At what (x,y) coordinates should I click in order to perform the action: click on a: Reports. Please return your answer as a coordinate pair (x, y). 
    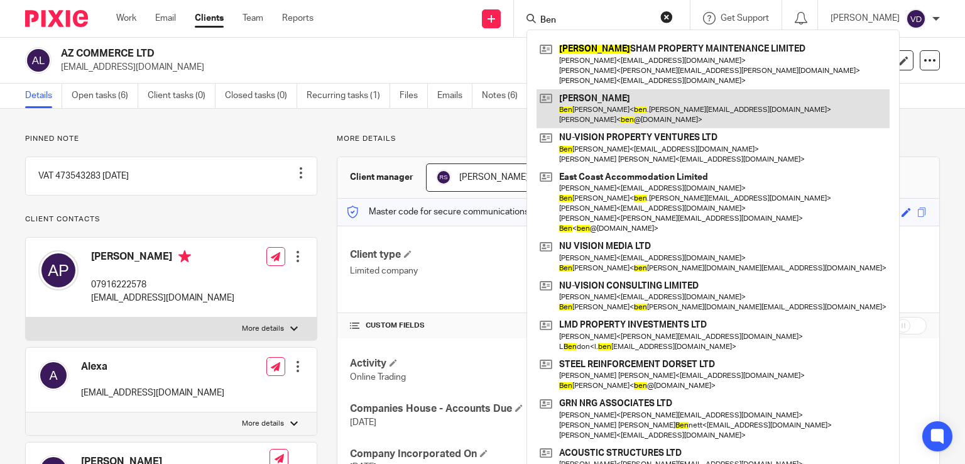
    Looking at the image, I should click on (298, 18).